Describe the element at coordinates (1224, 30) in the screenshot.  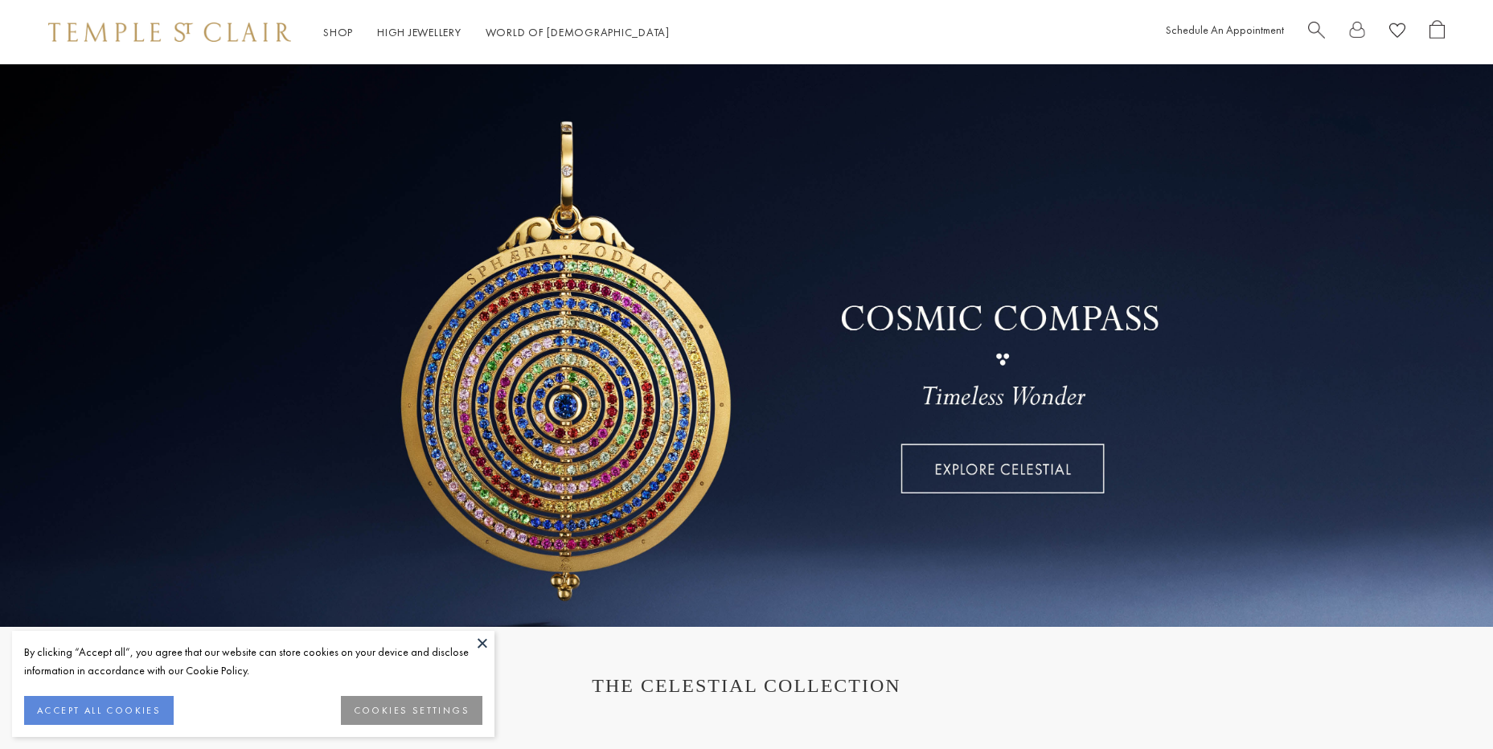
I see `a: Schedule An Appointment` at that location.